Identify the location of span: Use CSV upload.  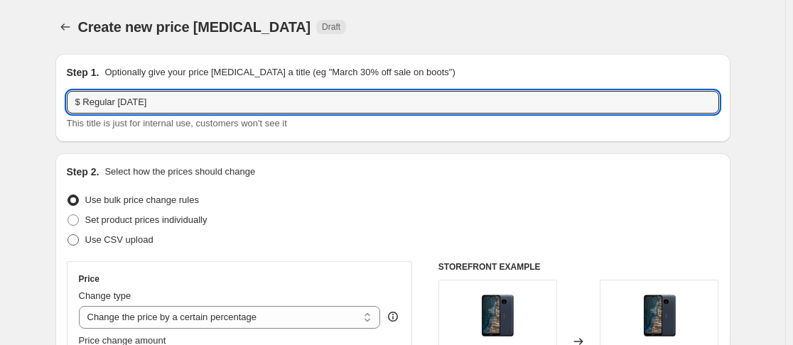
(119, 239).